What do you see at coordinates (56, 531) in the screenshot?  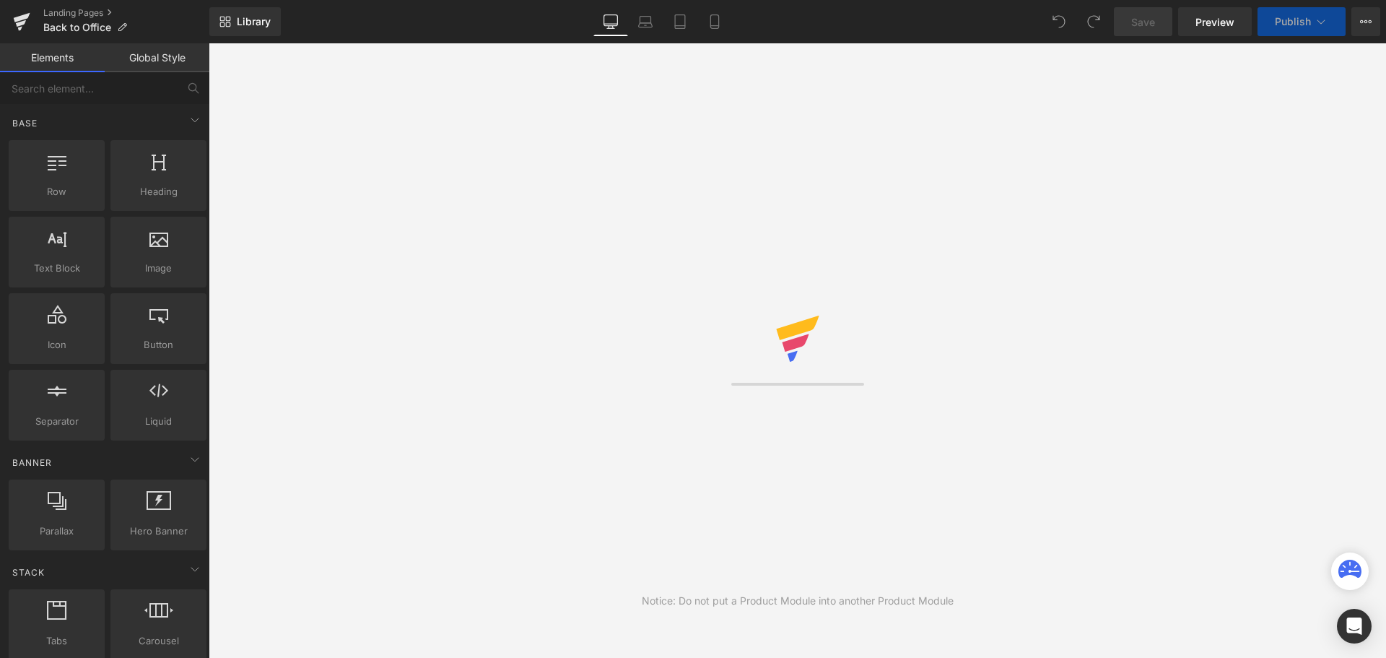 I see `span: Parallax` at bounding box center [56, 531].